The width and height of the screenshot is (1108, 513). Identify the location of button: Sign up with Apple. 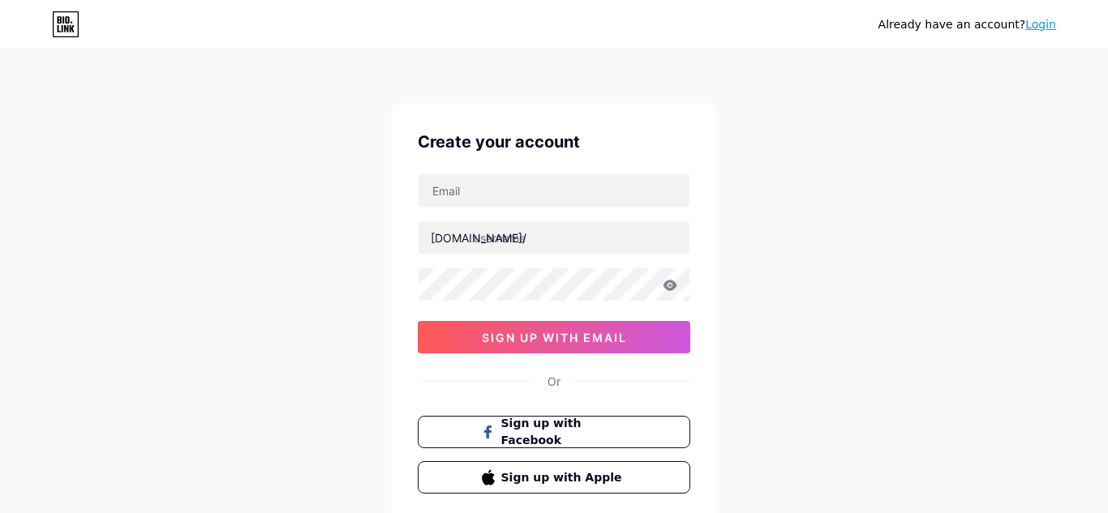
(554, 478).